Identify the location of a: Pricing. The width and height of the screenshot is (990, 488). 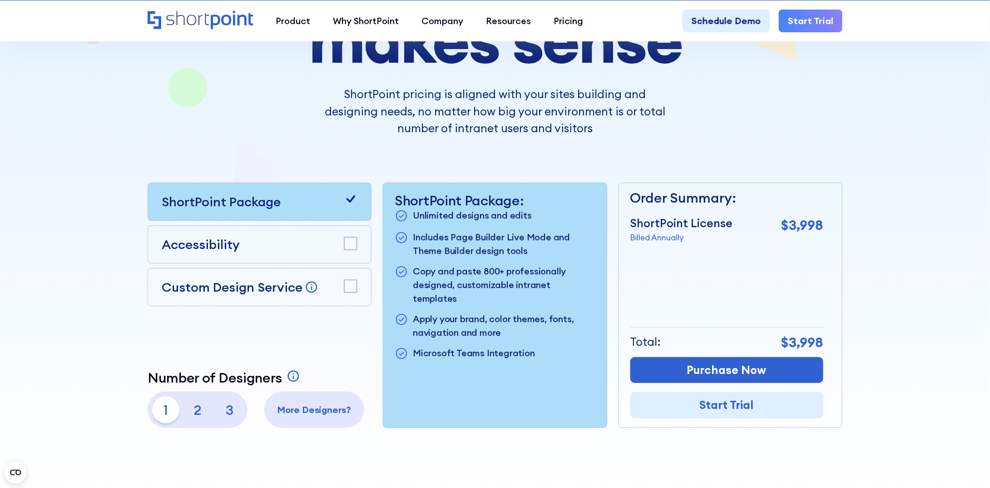
(569, 21).